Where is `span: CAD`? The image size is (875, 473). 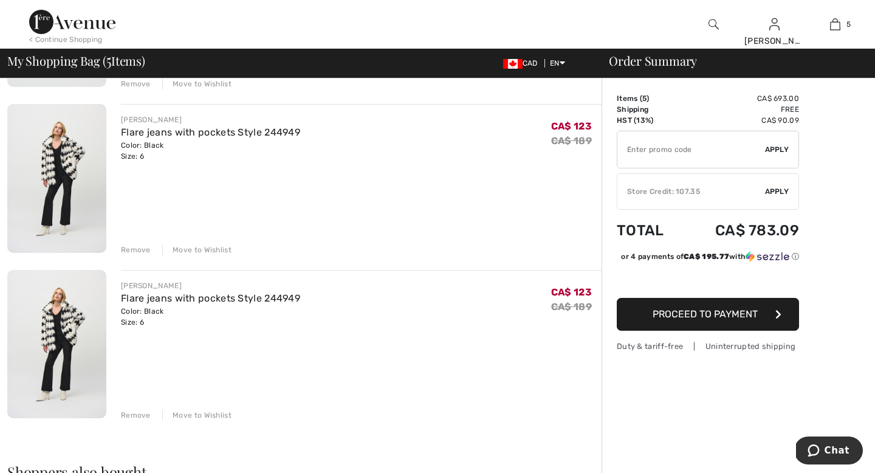
span: CAD is located at coordinates (523, 63).